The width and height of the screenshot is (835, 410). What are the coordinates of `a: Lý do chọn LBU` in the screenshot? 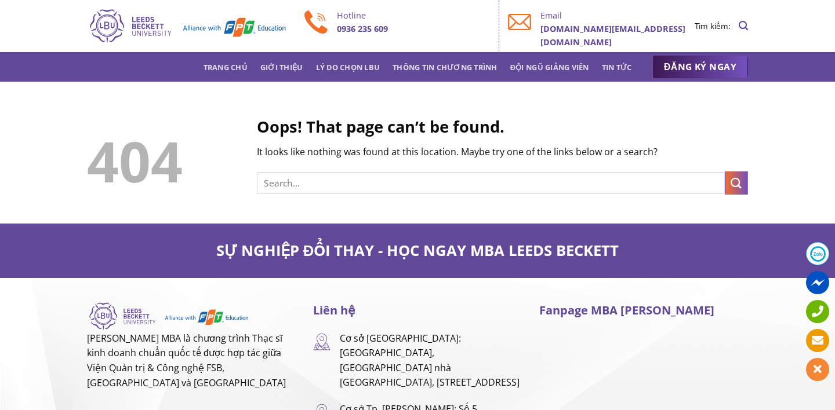 It's located at (348, 67).